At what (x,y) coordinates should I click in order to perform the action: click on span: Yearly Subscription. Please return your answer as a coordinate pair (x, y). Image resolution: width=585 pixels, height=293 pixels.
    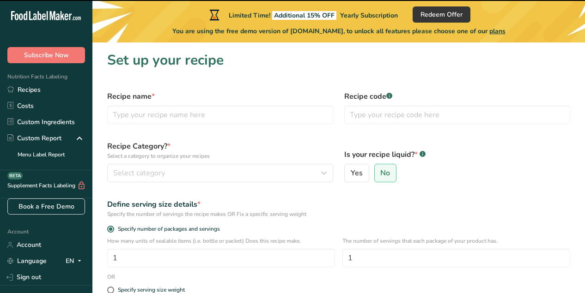
    Looking at the image, I should click on (369, 15).